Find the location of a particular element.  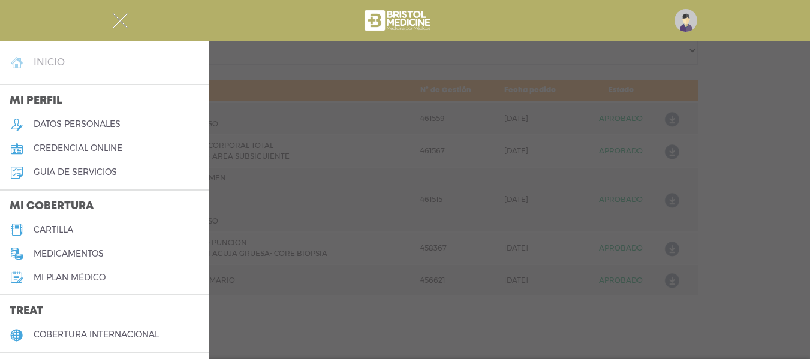

h4: inicio is located at coordinates (49, 62).